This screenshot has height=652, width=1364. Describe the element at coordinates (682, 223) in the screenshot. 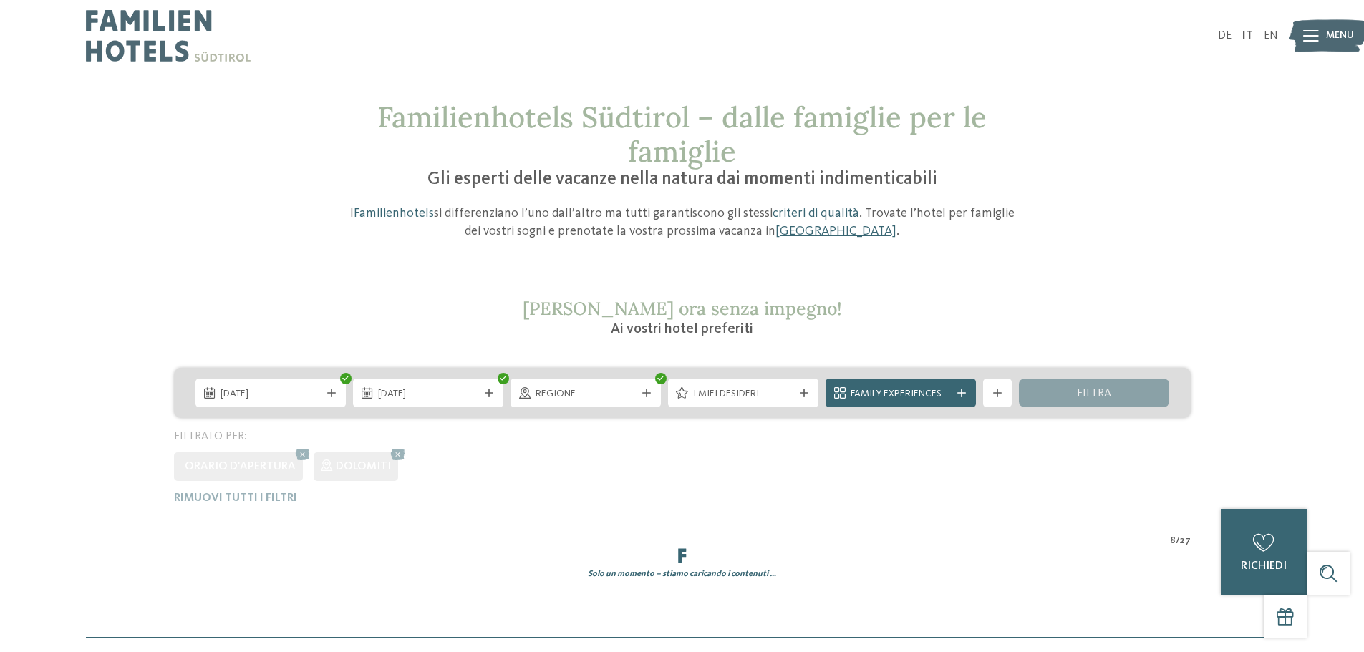

I see `p: I si differenziano l’uno dall’altro ma tutti garantiscono gli stessi . Trovate l’hotel per famigl...` at that location.